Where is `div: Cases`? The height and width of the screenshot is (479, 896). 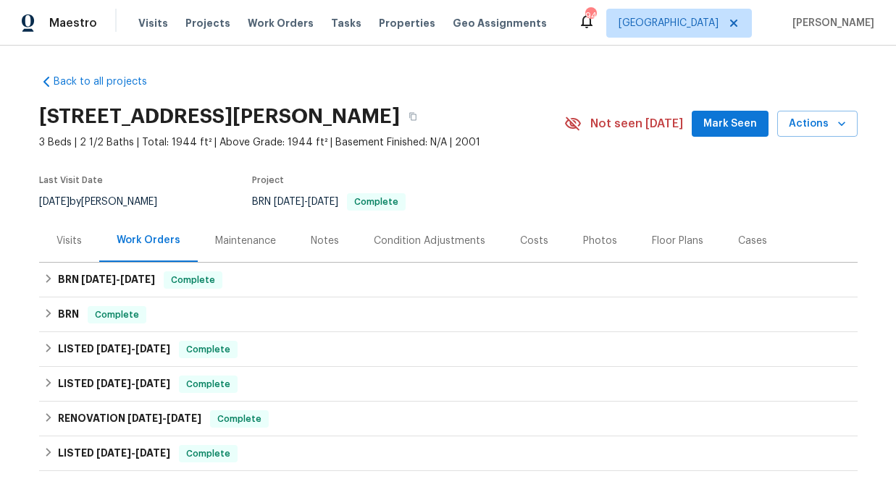 div: Cases is located at coordinates (752, 241).